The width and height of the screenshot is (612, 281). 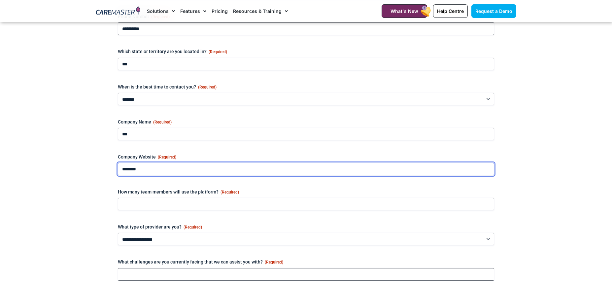 I want to click on label: Which state or territory are you located in?, so click(x=306, y=51).